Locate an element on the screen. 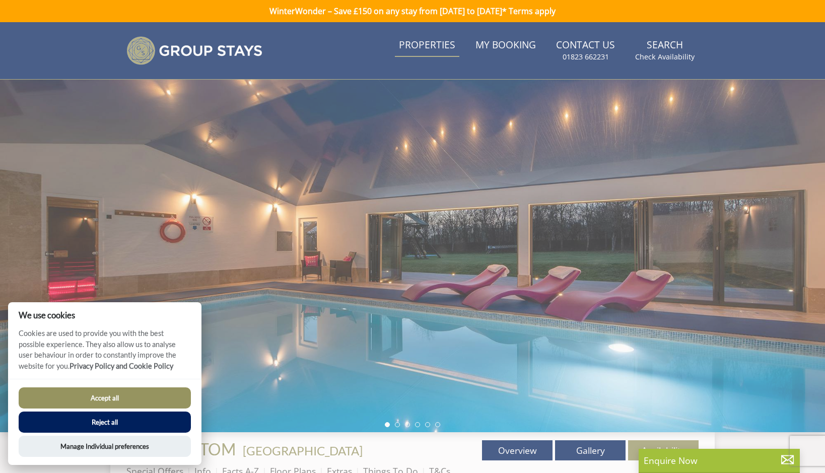 The width and height of the screenshot is (825, 473). a: Gallery is located at coordinates (591, 450).